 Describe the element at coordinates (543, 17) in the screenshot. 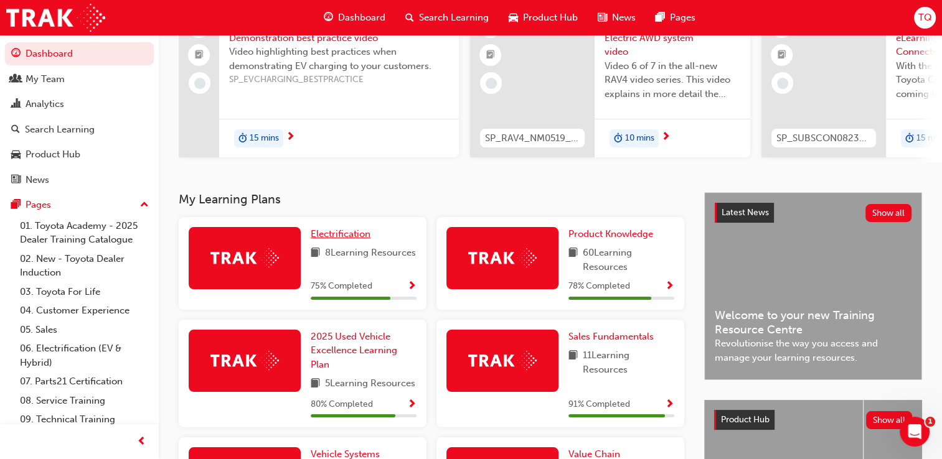

I see `a: car-iconProduct Hub` at that location.